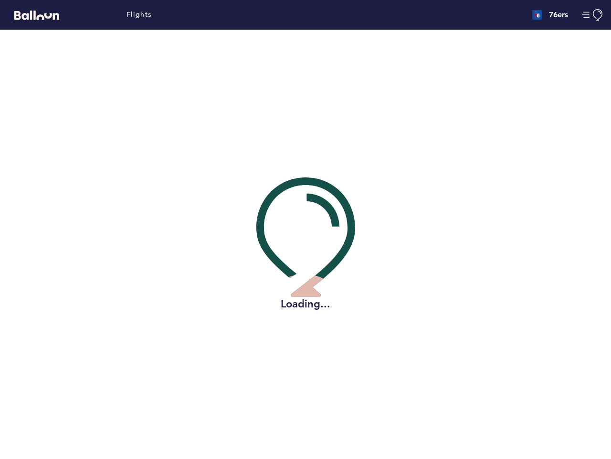 The width and height of the screenshot is (611, 459). Describe the element at coordinates (37, 15) in the screenshot. I see `svg: Balloon` at that location.